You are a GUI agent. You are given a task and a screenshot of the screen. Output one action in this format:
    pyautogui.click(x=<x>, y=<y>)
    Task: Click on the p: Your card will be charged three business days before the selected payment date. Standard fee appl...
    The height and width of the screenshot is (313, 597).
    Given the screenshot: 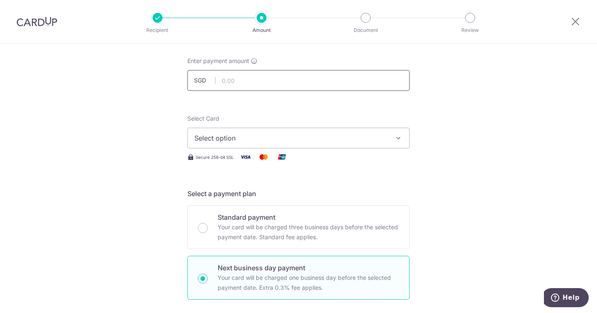 What is the action you would take?
    pyautogui.click(x=308, y=232)
    